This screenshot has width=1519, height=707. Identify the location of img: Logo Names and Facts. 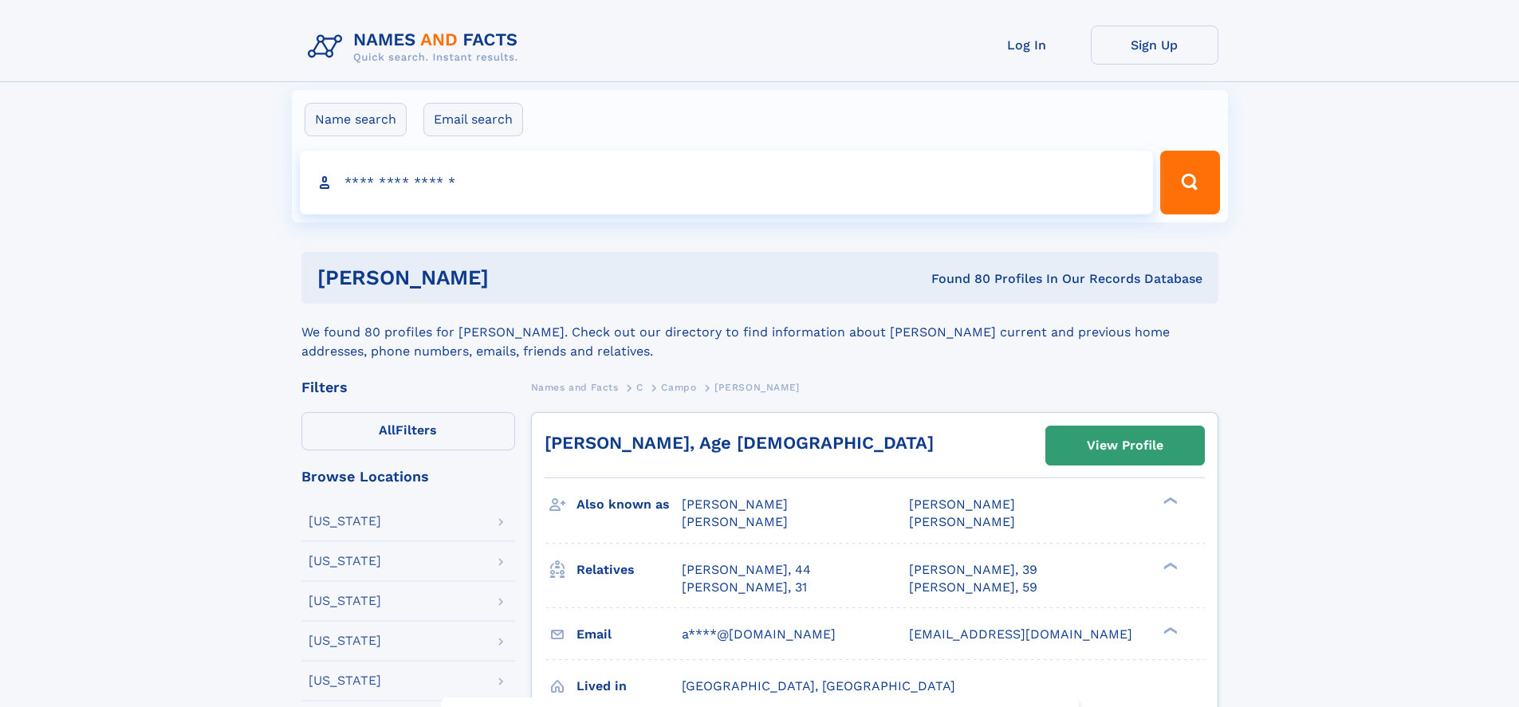
(416, 47).